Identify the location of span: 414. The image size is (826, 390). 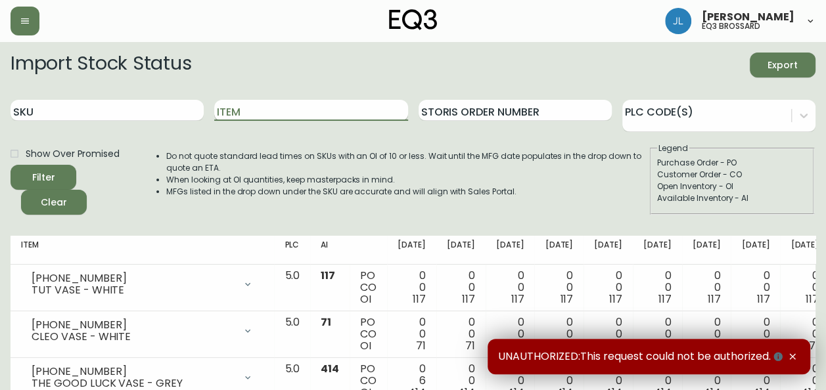
(330, 369).